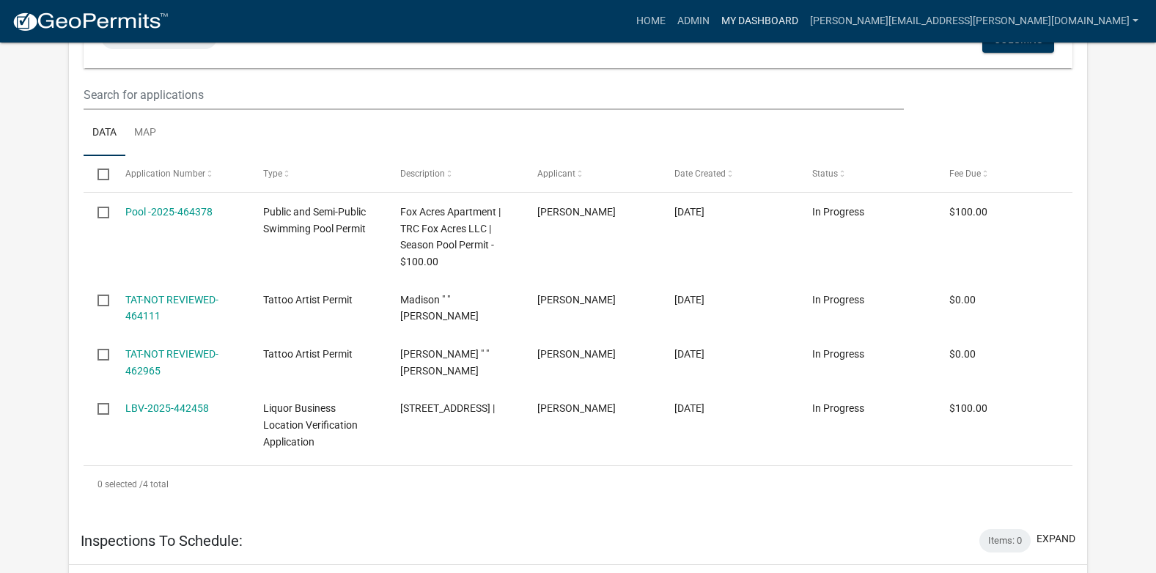 This screenshot has height=573, width=1156. I want to click on span: 08/14/2025, so click(689, 300).